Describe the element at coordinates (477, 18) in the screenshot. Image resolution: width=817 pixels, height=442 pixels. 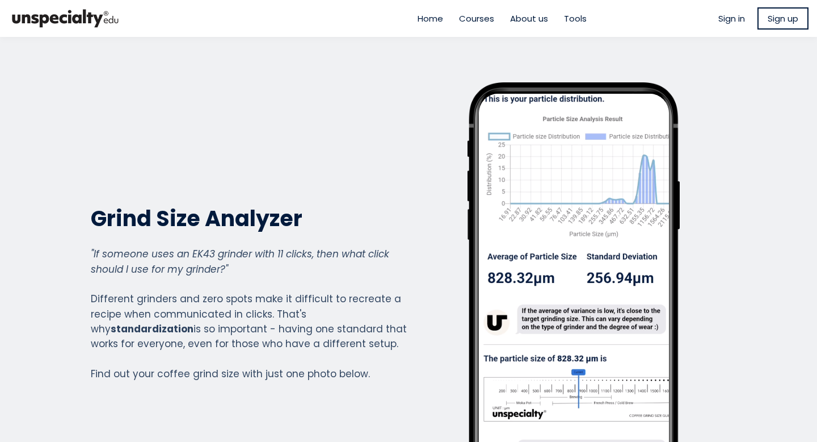
I see `a: Courses` at that location.